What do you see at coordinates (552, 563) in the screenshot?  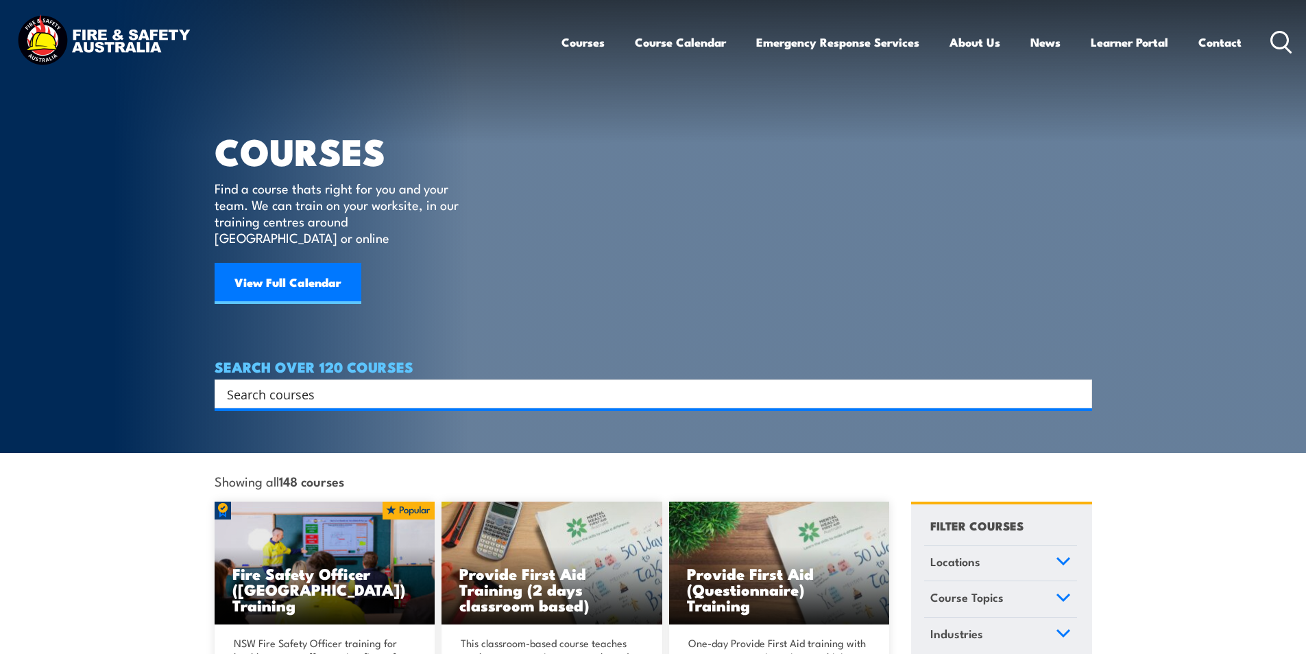 I see `a: Provide First Aid Training (2 days classroom based)` at bounding box center [552, 563].